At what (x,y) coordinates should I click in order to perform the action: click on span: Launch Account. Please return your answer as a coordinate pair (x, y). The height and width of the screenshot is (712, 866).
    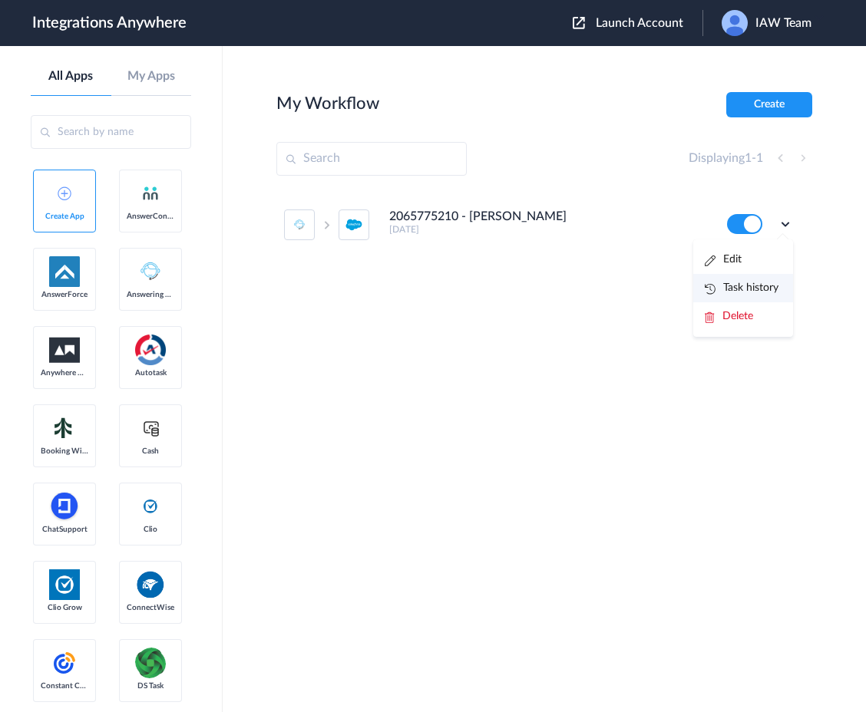
    Looking at the image, I should click on (639, 23).